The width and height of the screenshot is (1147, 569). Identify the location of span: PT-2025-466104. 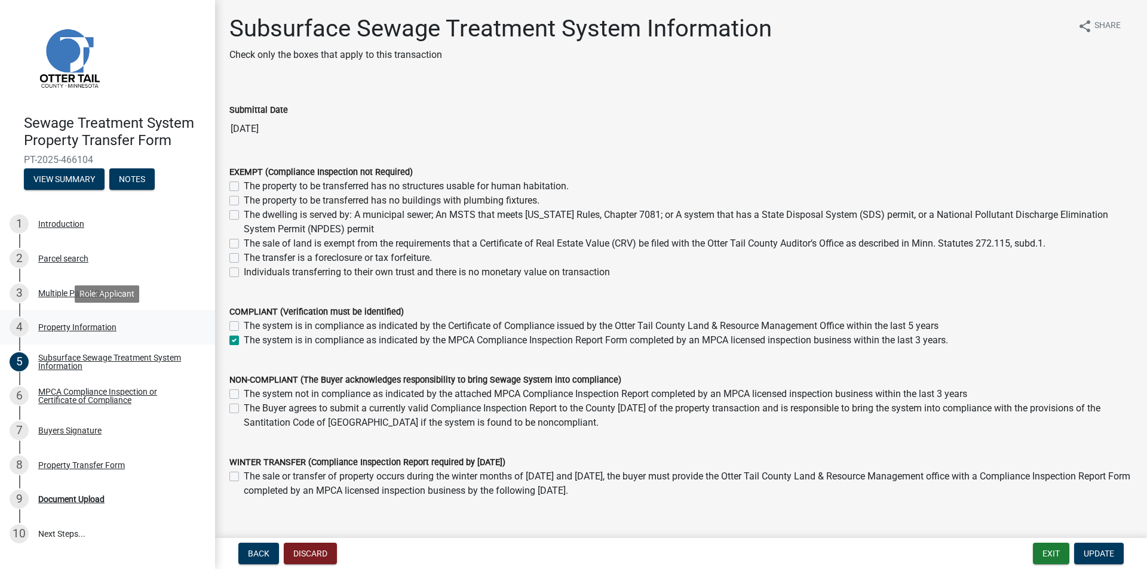
(107, 159).